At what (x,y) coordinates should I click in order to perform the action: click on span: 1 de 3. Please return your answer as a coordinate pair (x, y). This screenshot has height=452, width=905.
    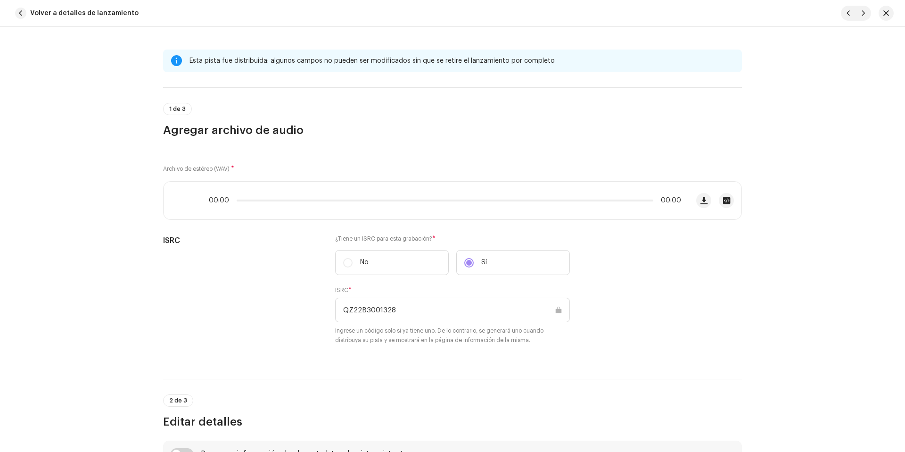
    Looking at the image, I should click on (177, 109).